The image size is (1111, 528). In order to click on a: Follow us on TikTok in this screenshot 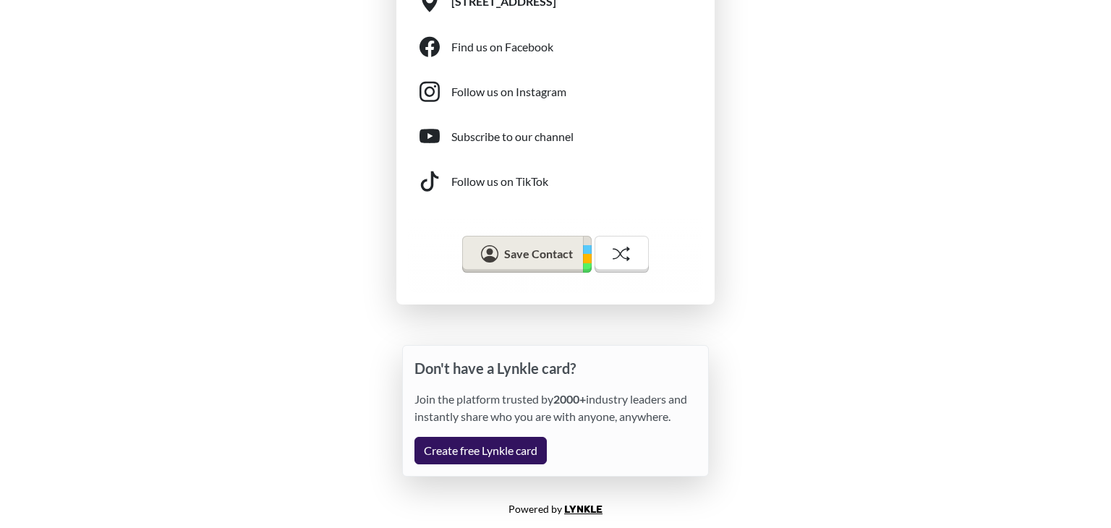, I will do `click(561, 182)`.